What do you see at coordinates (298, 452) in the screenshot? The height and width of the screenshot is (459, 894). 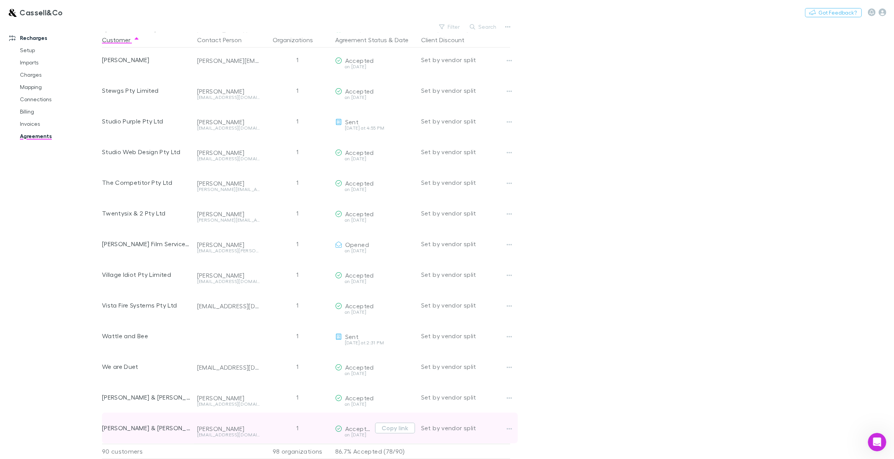 I see `div: 98 organizations` at bounding box center [298, 452].